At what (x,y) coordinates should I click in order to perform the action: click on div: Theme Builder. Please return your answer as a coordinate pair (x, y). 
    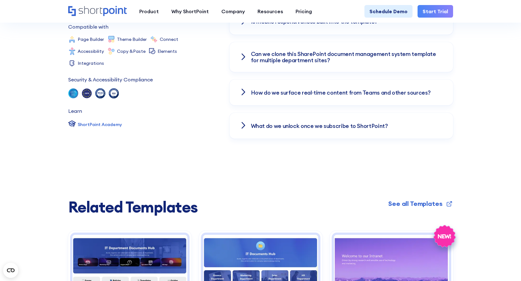
    Looking at the image, I should click on (132, 39).